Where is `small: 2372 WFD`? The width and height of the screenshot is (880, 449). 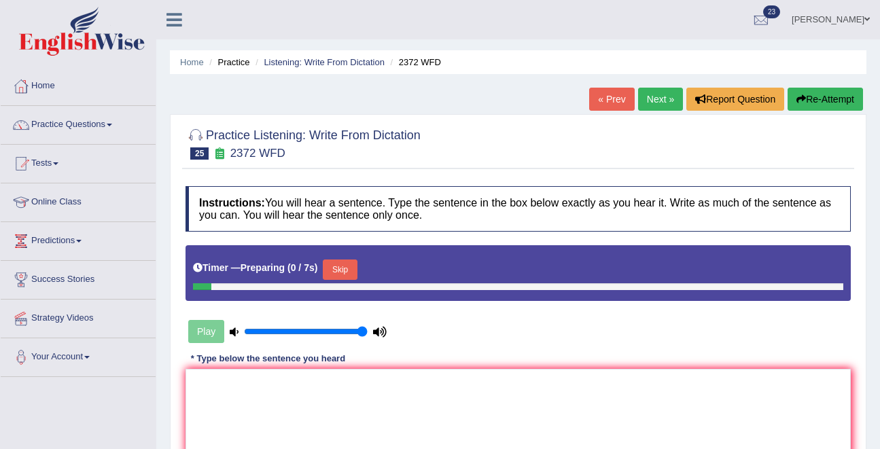
small: 2372 WFD is located at coordinates (258, 153).